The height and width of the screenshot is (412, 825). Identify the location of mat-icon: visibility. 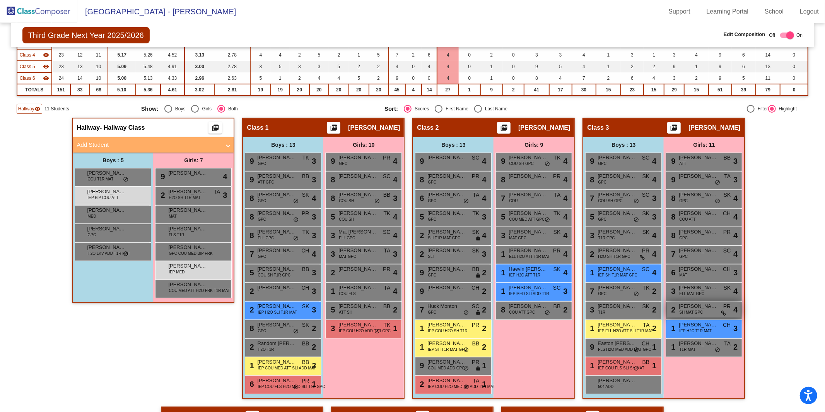
(46, 67).